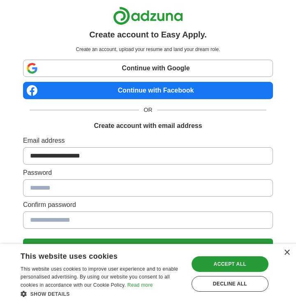  Describe the element at coordinates (148, 173) in the screenshot. I see `label: Password` at that location.